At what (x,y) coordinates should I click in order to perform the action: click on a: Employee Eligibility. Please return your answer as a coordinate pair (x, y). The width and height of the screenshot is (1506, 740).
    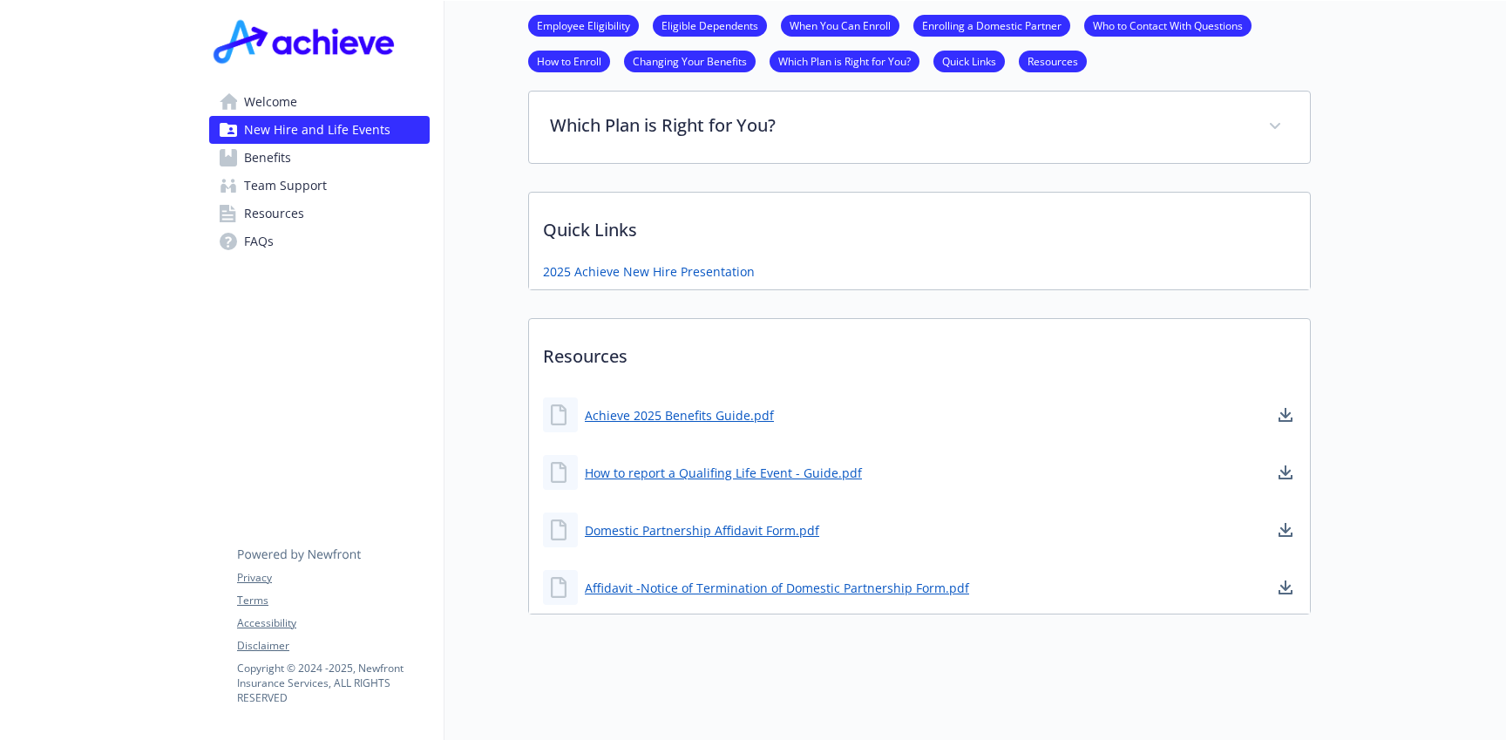
    Looking at the image, I should click on (583, 24).